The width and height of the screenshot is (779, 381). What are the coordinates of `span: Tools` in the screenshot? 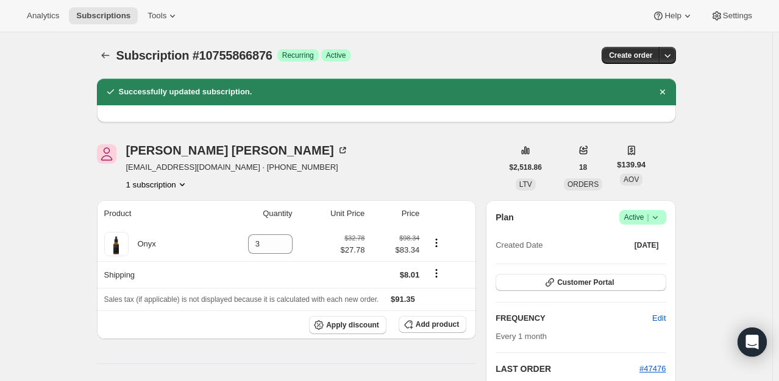 It's located at (157, 16).